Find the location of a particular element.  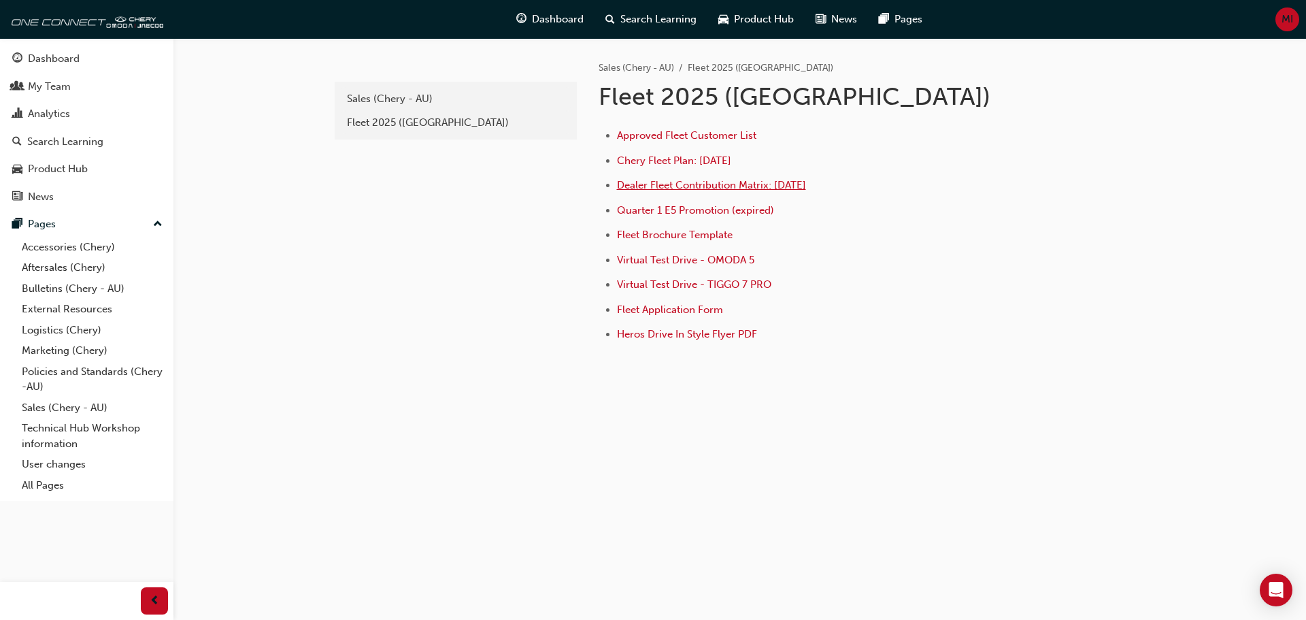

a: Dashboard is located at coordinates (86, 58).